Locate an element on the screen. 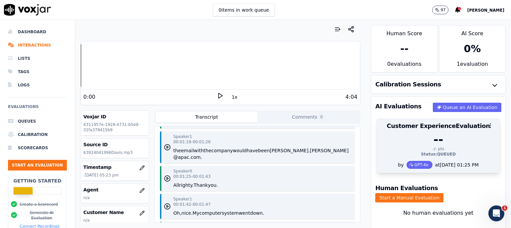  button: .com. is located at coordinates (195, 157).